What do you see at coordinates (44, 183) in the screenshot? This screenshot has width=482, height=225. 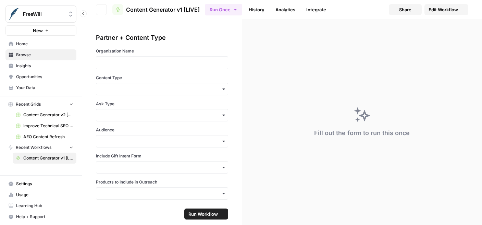 I see `span: Settings` at bounding box center [44, 183].